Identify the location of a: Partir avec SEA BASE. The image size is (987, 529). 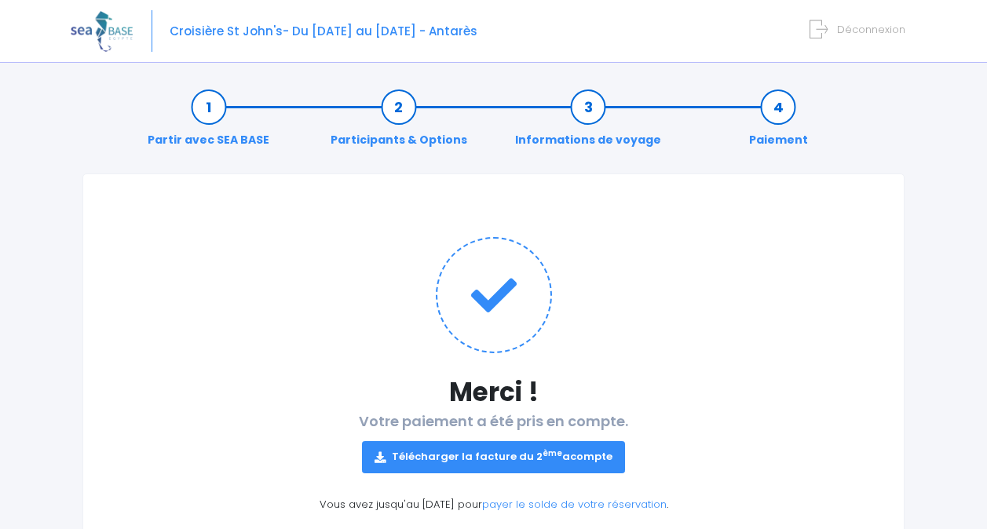
(208, 123).